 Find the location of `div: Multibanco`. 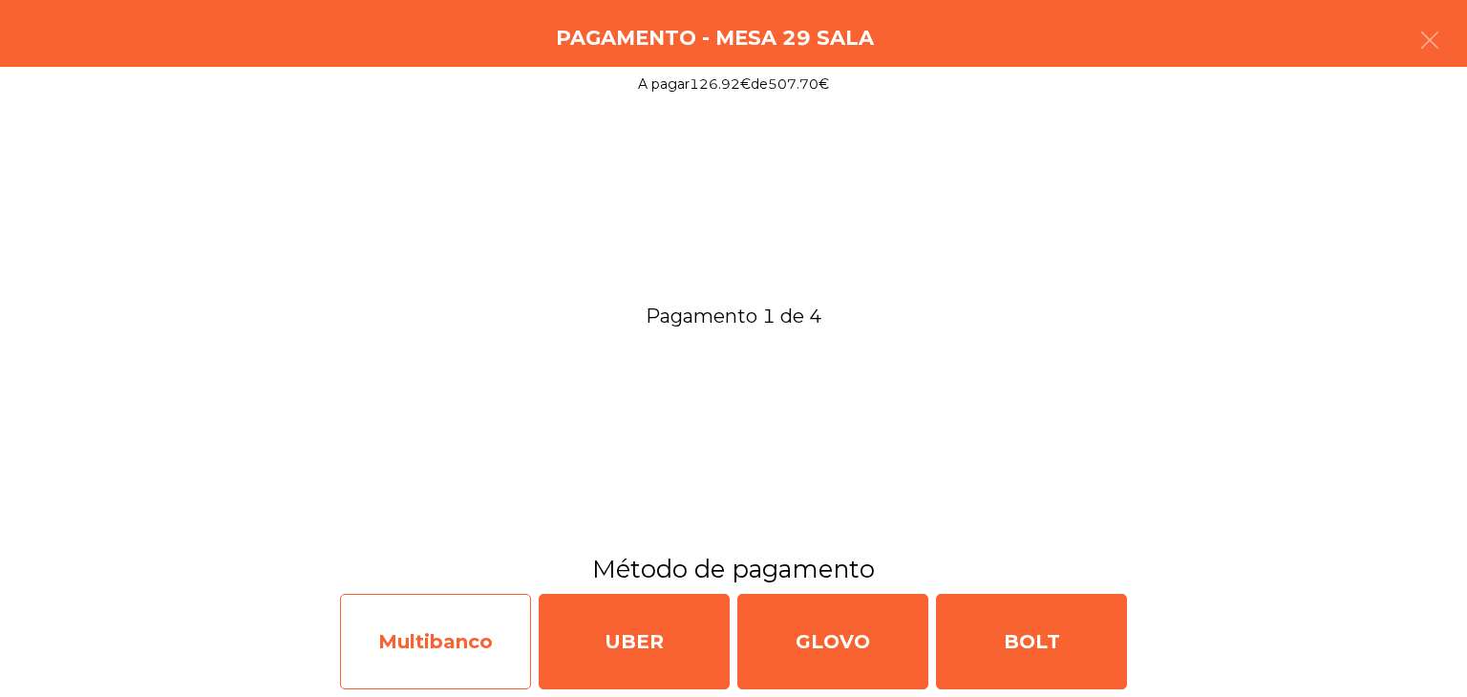

div: Multibanco is located at coordinates (436, 642).